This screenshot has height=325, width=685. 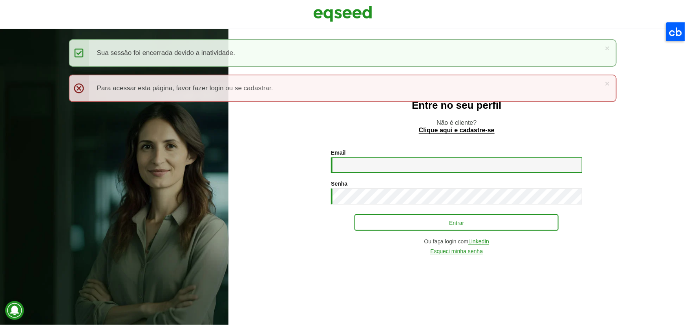 I want to click on button: Entrar, so click(x=457, y=223).